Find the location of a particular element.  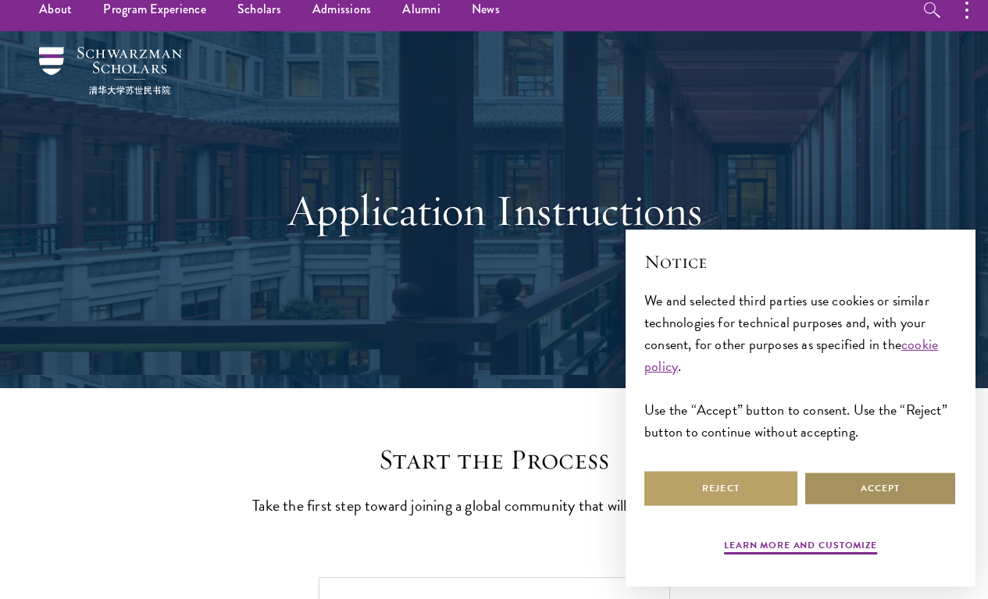

h2: Notice is located at coordinates (801, 262).